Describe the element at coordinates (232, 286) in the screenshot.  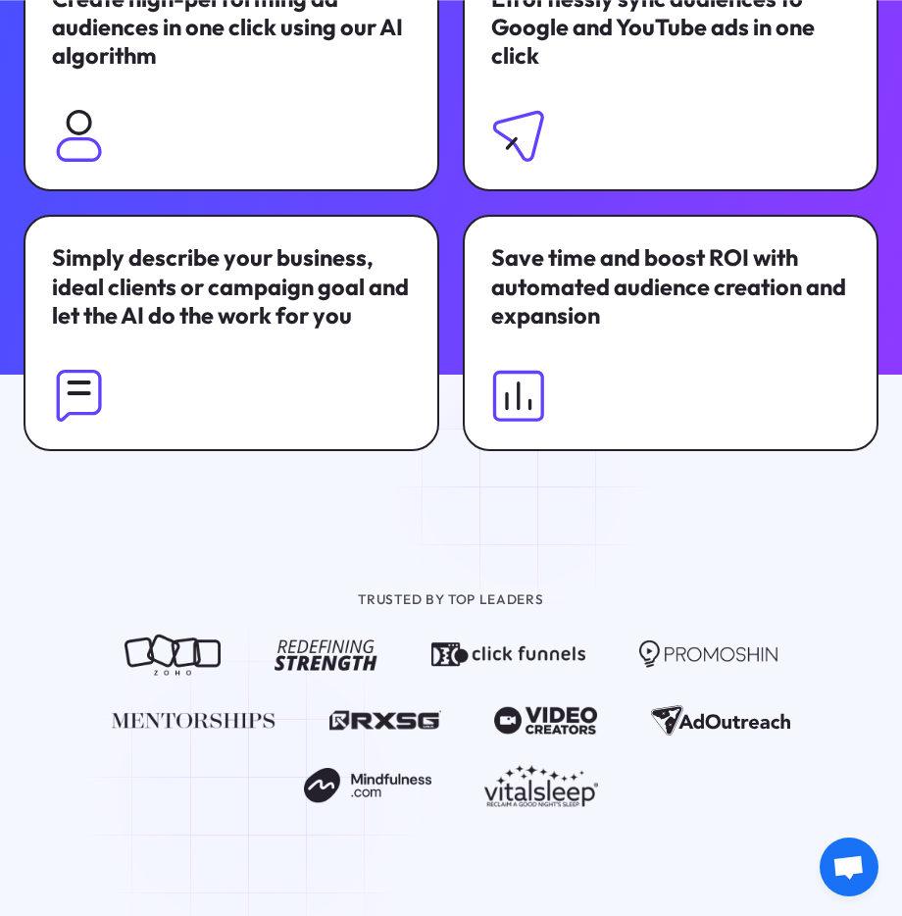
I see `div: Simply describe your business, ideal clients or campaign goal and let the AI do the work for you` at that location.